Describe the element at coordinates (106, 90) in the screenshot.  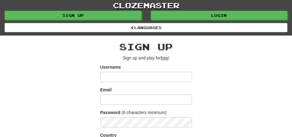
I see `label: Email` at that location.